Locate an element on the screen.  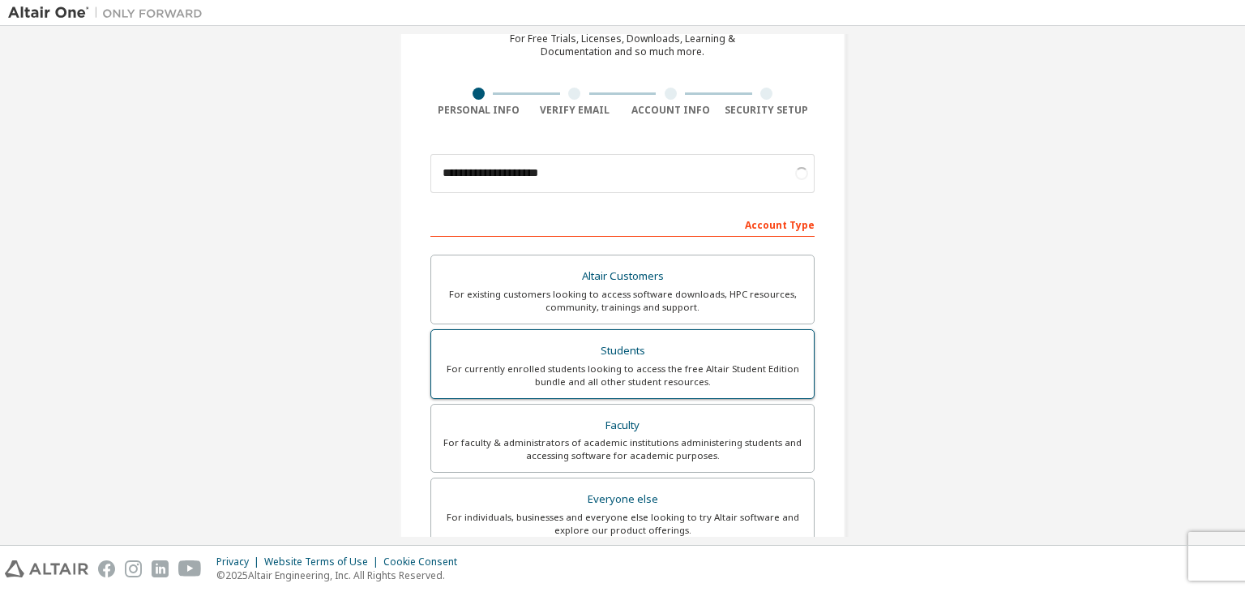
div: Verify Email is located at coordinates (575, 110).